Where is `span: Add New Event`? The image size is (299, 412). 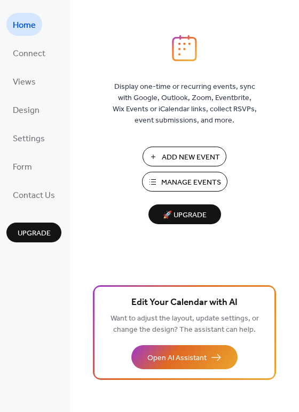 span: Add New Event is located at coordinates (191, 157).